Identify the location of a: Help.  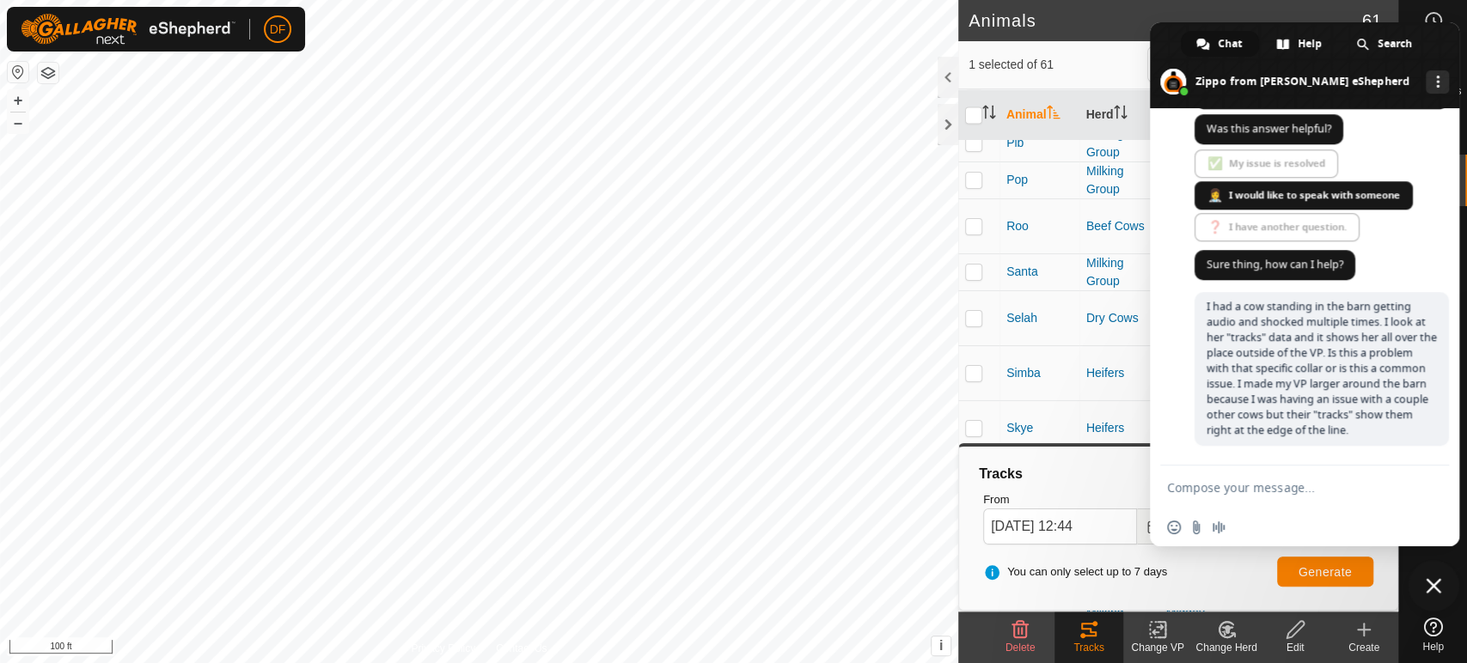
(1433, 635).